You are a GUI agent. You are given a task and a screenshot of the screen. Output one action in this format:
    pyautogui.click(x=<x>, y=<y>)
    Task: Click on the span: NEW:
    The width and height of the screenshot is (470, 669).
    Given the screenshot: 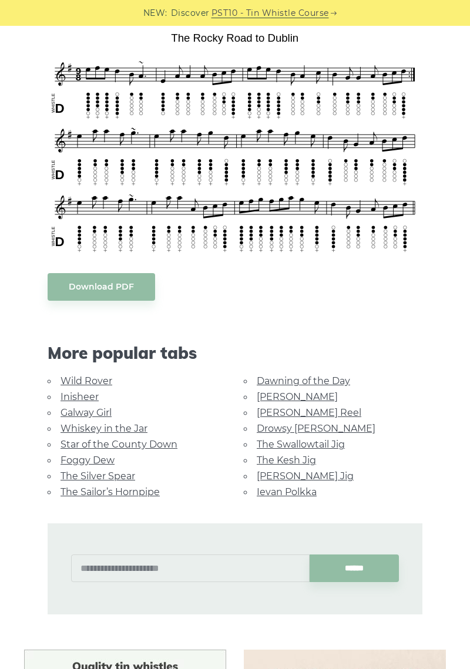 What is the action you would take?
    pyautogui.click(x=155, y=13)
    